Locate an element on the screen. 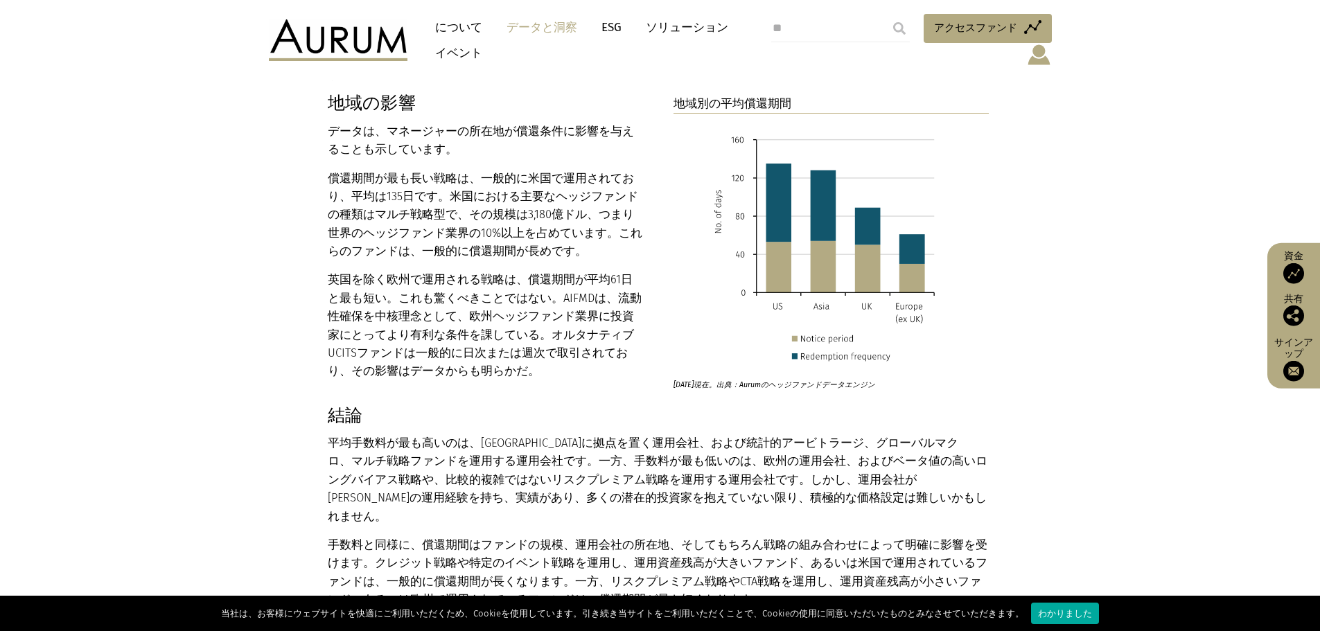 The width and height of the screenshot is (1320, 631). a: イベント is located at coordinates (455, 53).